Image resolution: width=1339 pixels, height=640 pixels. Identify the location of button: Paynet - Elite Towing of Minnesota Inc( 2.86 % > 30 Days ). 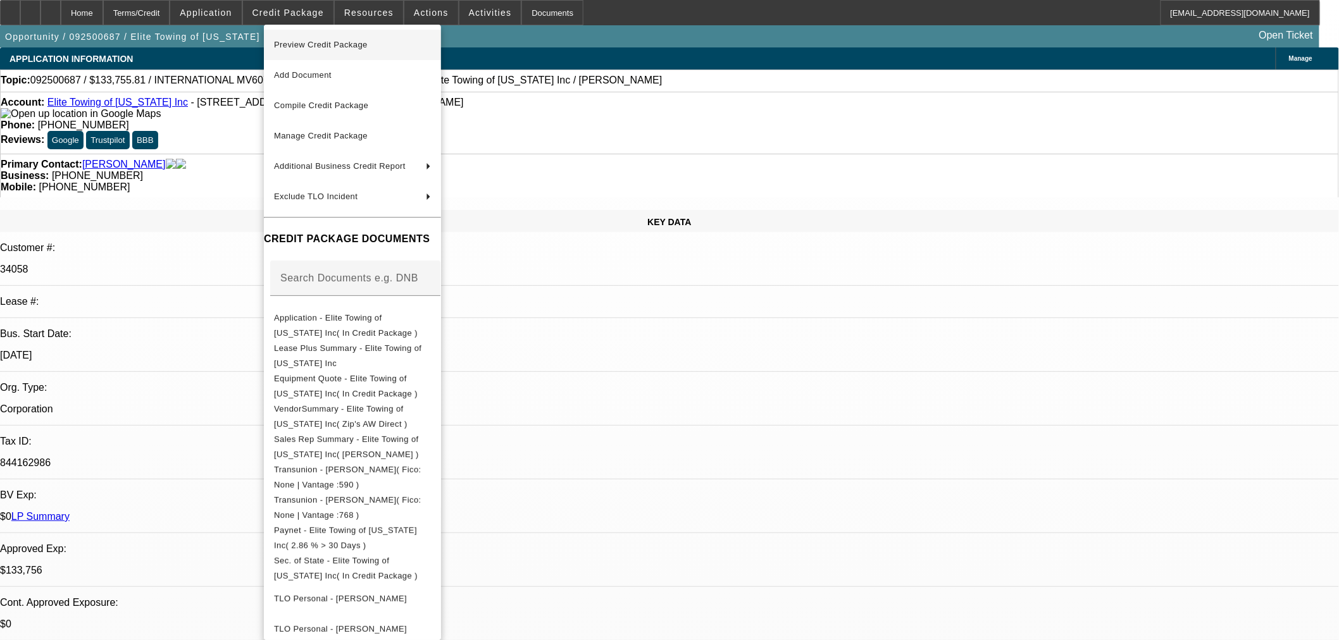
(352, 538).